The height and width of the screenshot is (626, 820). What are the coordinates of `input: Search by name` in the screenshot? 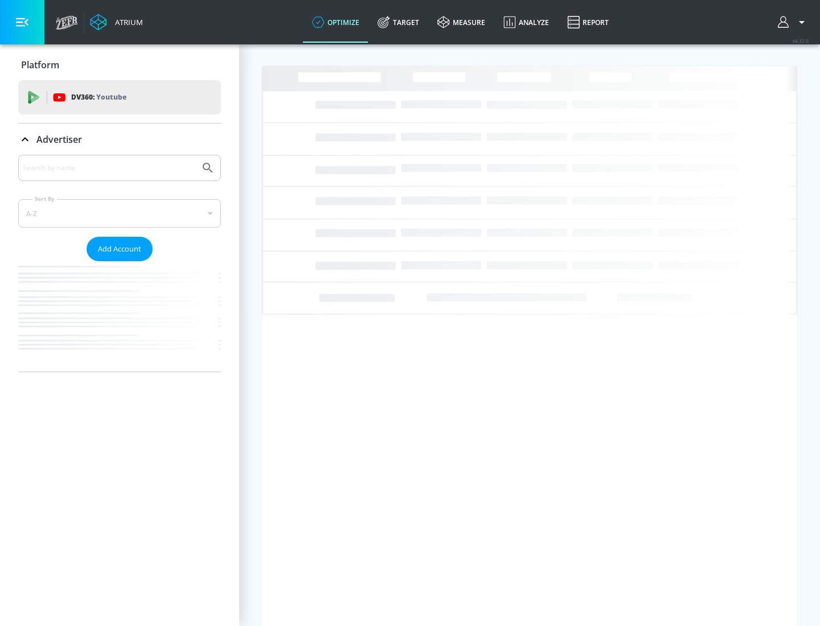 It's located at (109, 168).